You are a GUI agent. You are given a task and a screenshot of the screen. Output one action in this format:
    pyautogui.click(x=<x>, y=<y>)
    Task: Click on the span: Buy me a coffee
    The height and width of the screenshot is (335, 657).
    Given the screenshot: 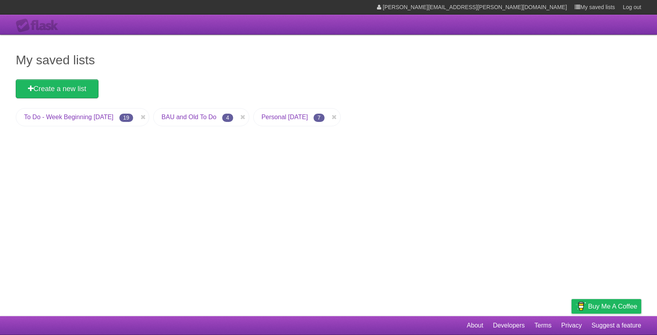 What is the action you would take?
    pyautogui.click(x=613, y=306)
    